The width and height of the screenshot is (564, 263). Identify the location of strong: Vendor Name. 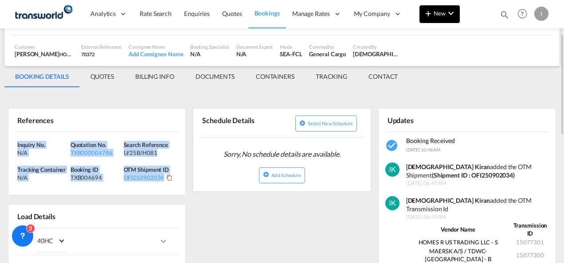
(458, 230).